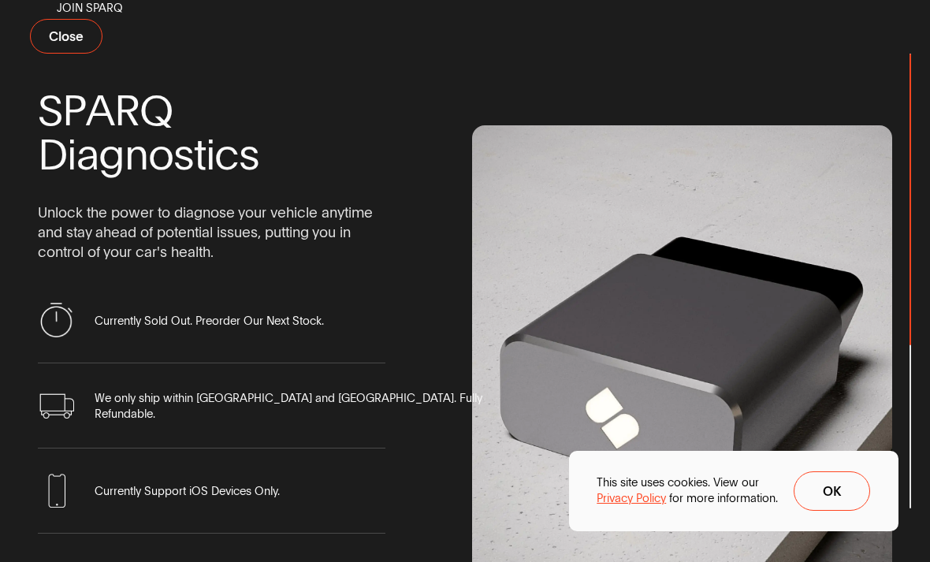  I want to click on span: R, so click(127, 110).